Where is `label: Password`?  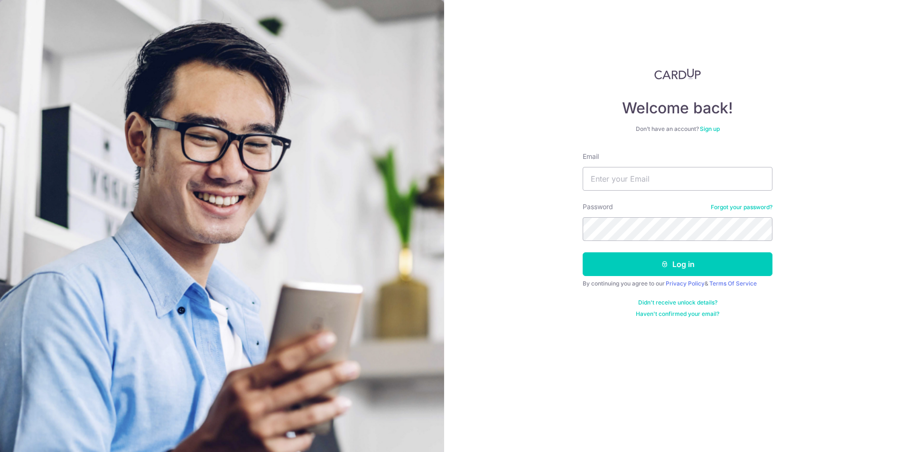
label: Password is located at coordinates (598, 207).